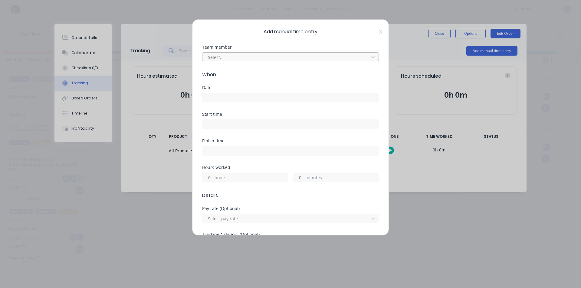 The height and width of the screenshot is (288, 581). I want to click on label: minutes, so click(342, 178).